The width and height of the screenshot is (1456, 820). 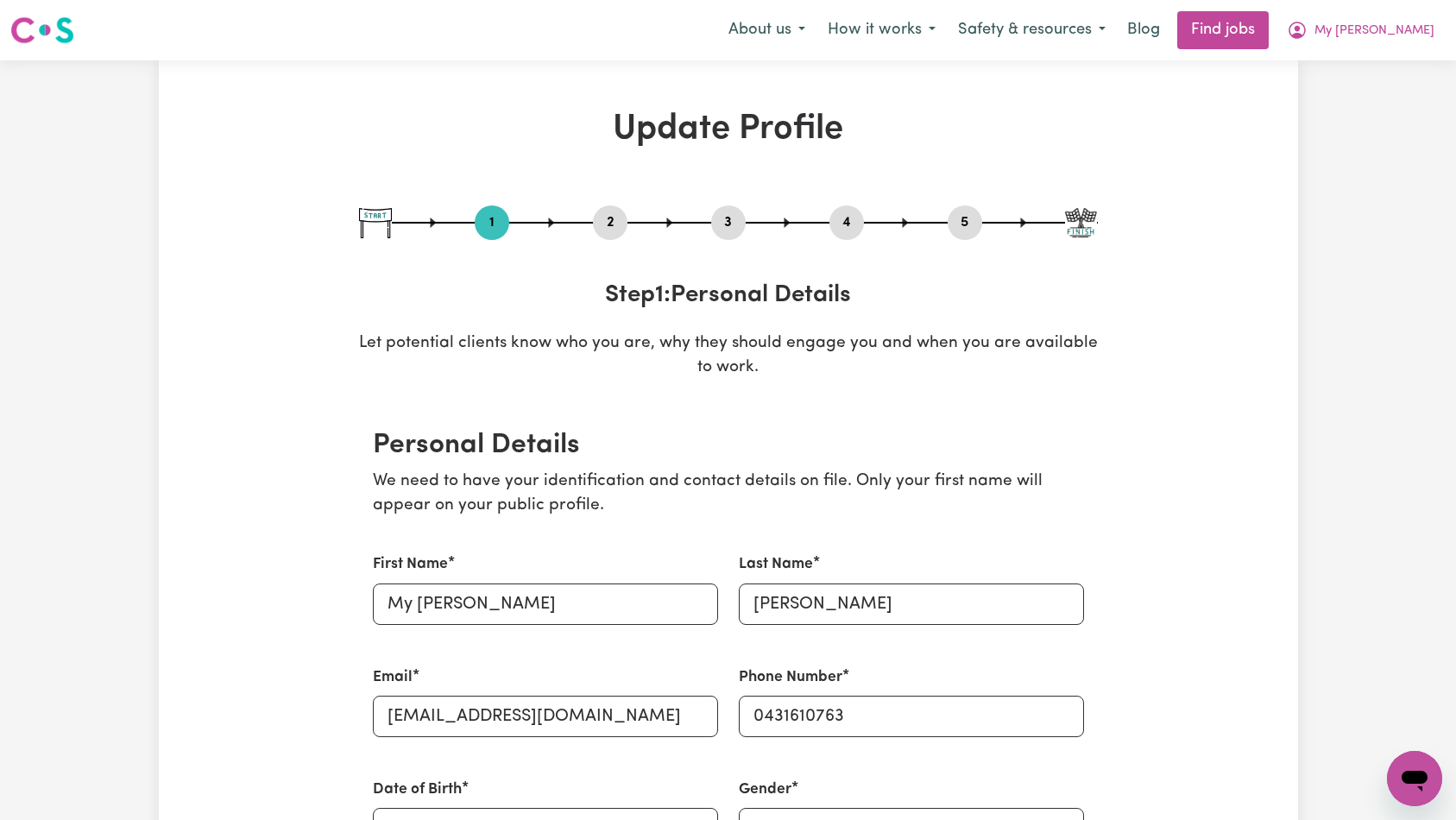 What do you see at coordinates (728, 296) in the screenshot?
I see `h3: Step 1 : Personal Details` at bounding box center [728, 296].